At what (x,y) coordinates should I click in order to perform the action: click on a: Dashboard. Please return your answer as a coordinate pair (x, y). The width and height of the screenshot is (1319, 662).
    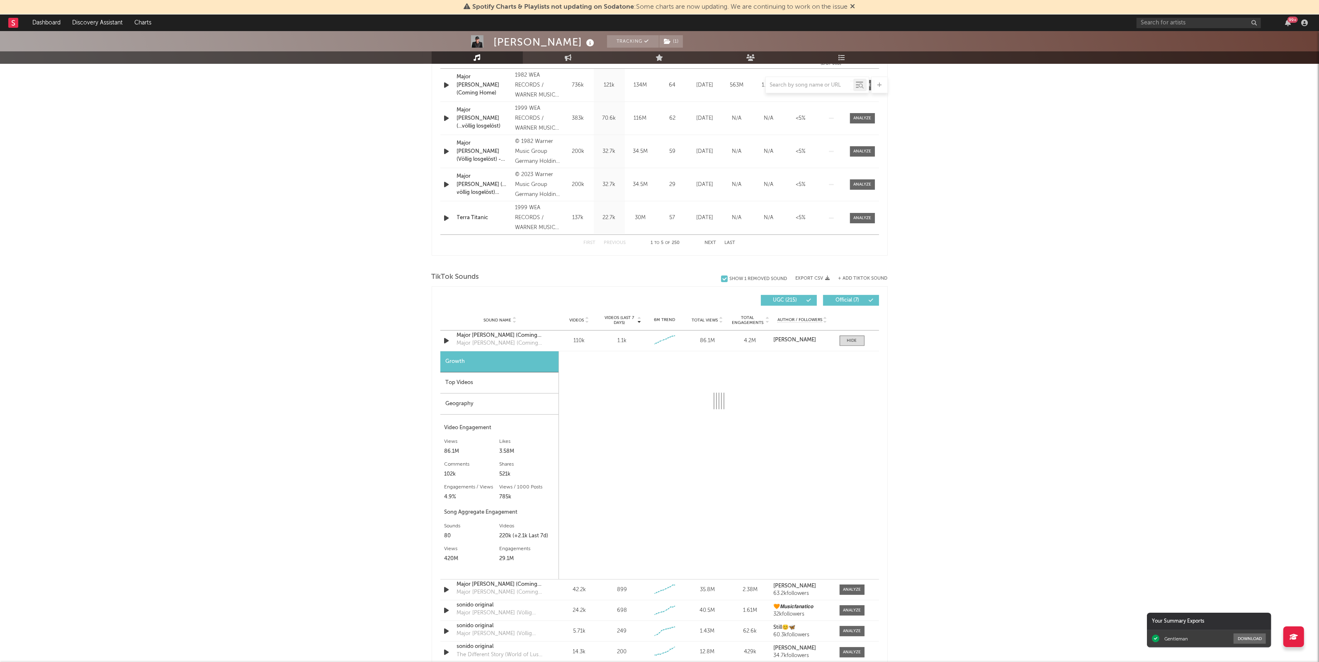
    Looking at the image, I should click on (46, 23).